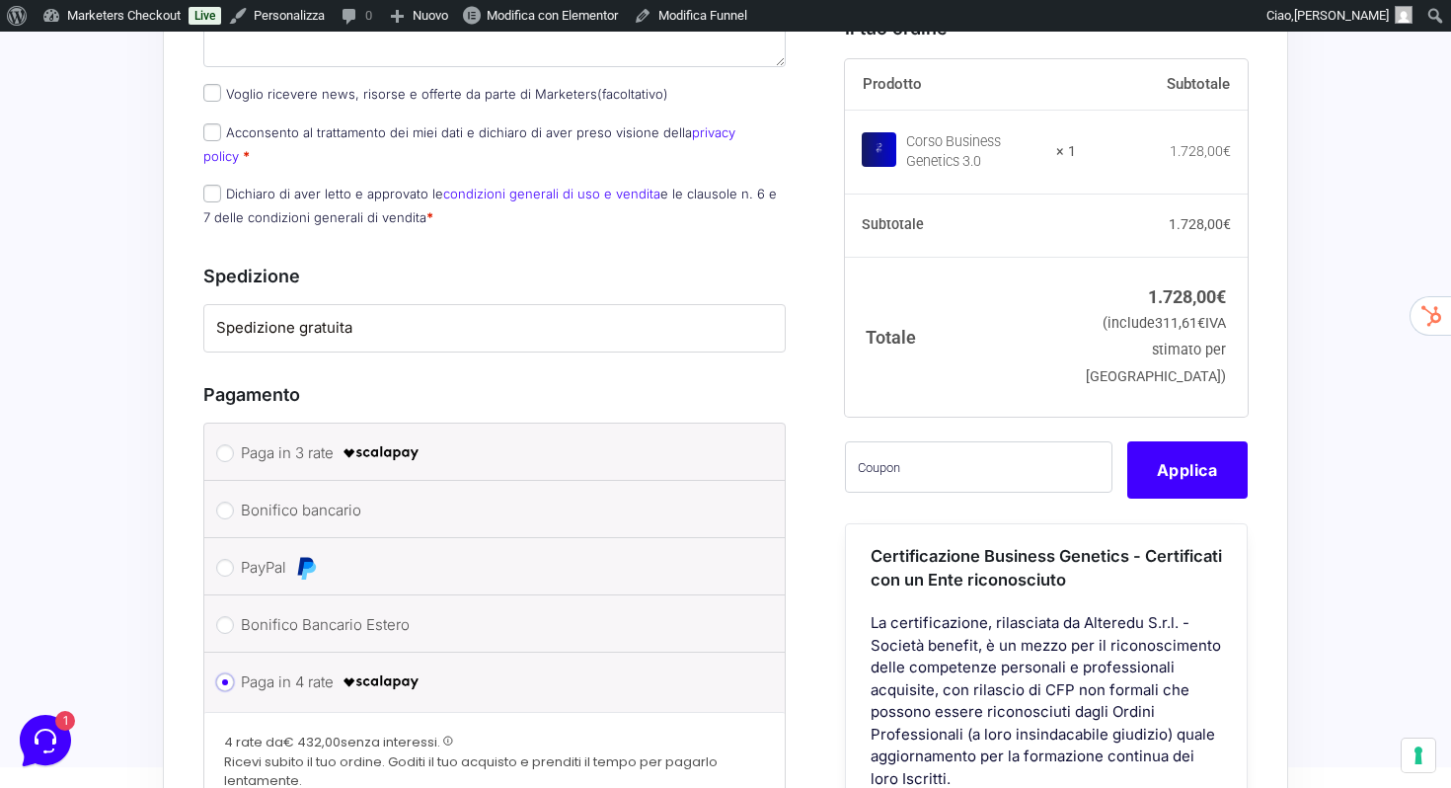  What do you see at coordinates (469, 143) in the screenshot?
I see `a: privacy policy` at bounding box center [469, 143].